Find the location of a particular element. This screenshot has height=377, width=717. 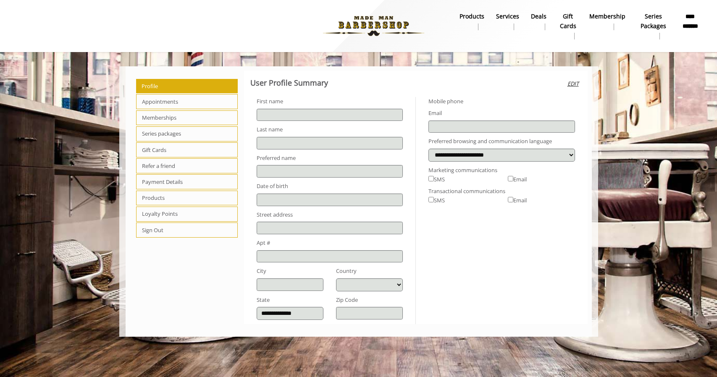

b: gift cards is located at coordinates (568, 21).